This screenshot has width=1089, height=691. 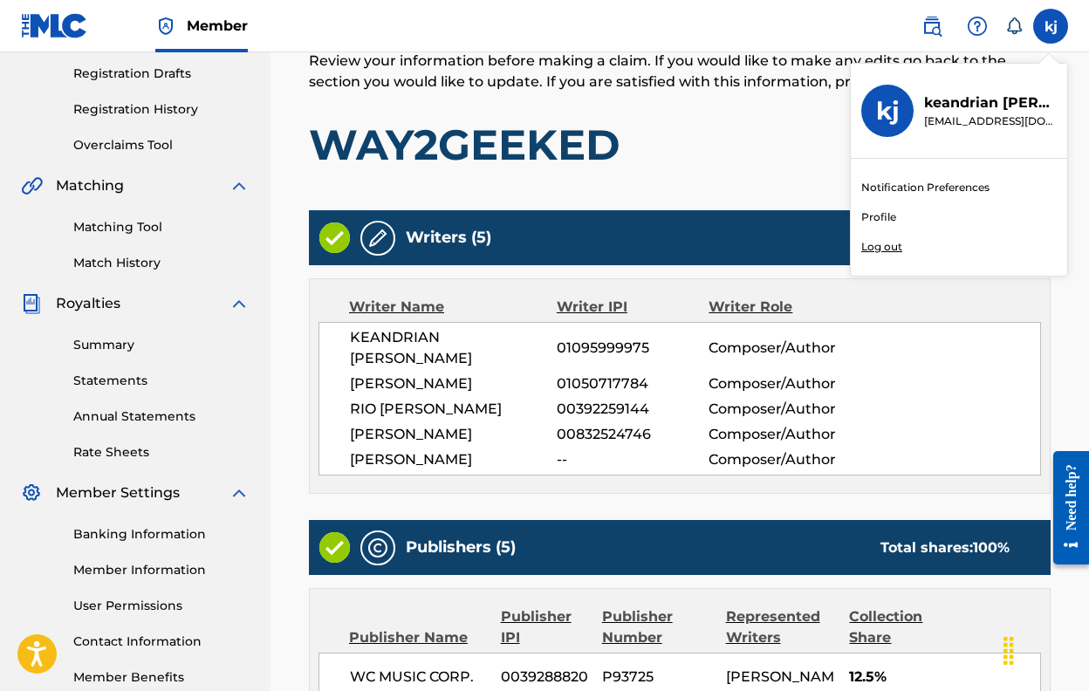 What do you see at coordinates (633, 409) in the screenshot?
I see `span: 00392259144` at bounding box center [633, 409].